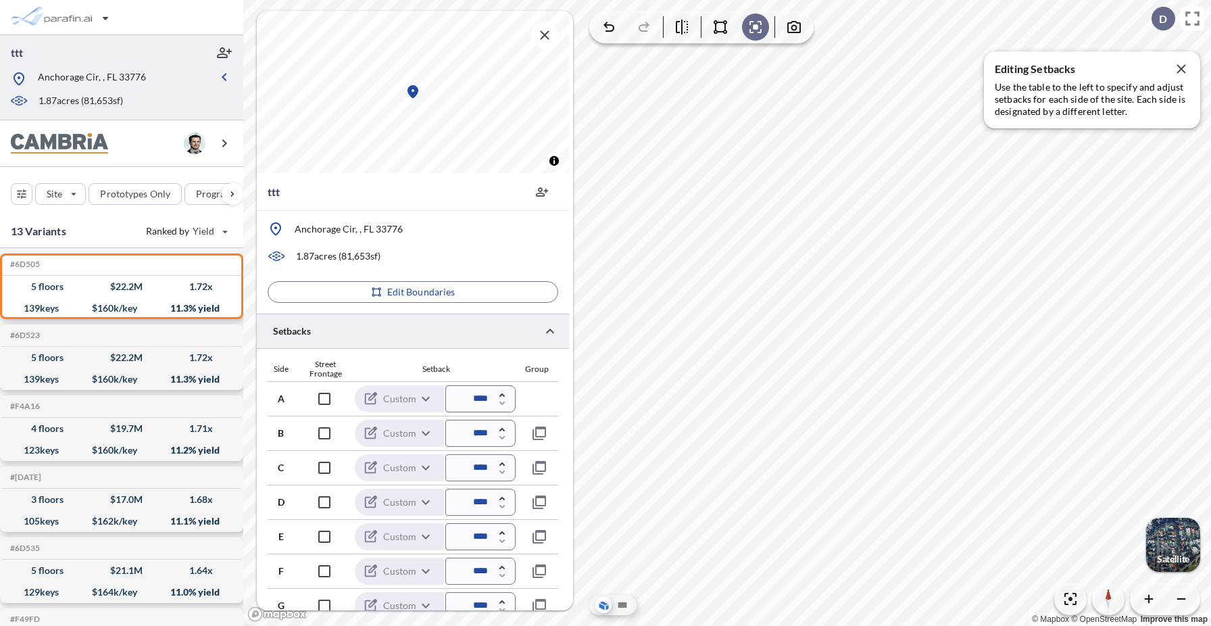  What do you see at coordinates (281, 369) in the screenshot?
I see `div: Side` at bounding box center [281, 369].